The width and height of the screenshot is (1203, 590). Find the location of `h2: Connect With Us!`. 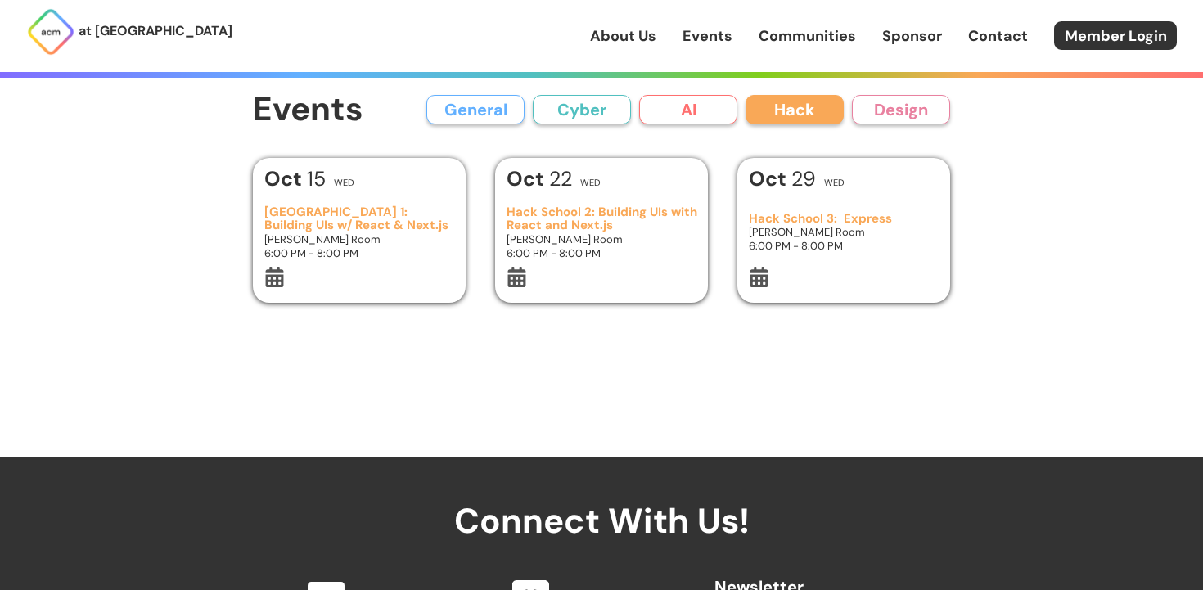

h2: Connect With Us! is located at coordinates (601, 498).